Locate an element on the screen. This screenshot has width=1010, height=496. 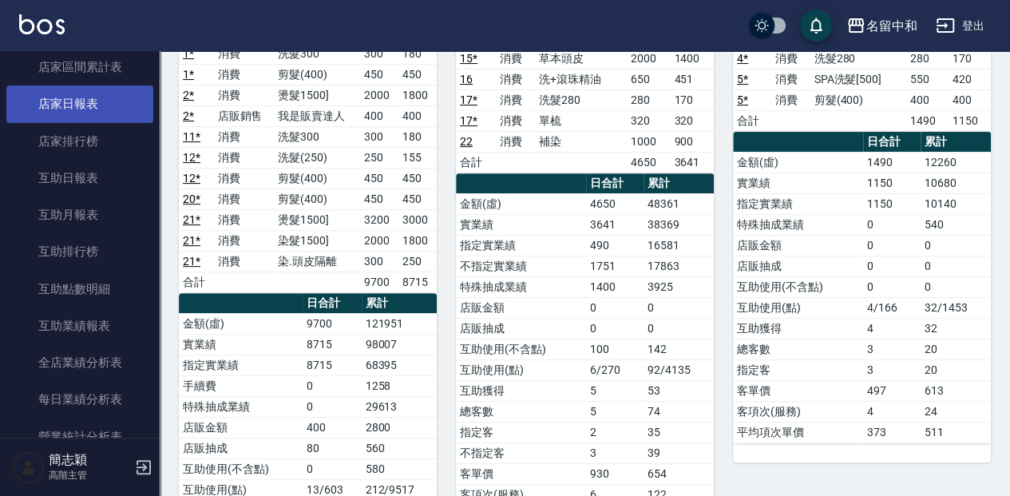
a: 互助排行榜 is located at coordinates (80, 252).